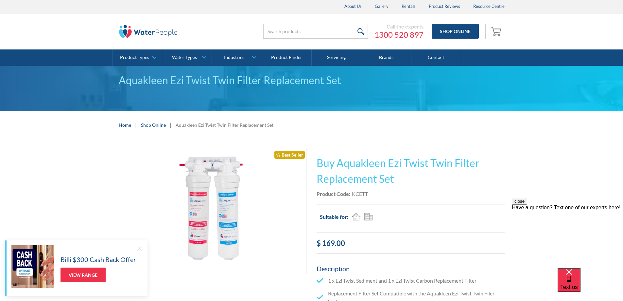  Describe the element at coordinates (497, 31) in the screenshot. I see `img: shopping cart` at that location.